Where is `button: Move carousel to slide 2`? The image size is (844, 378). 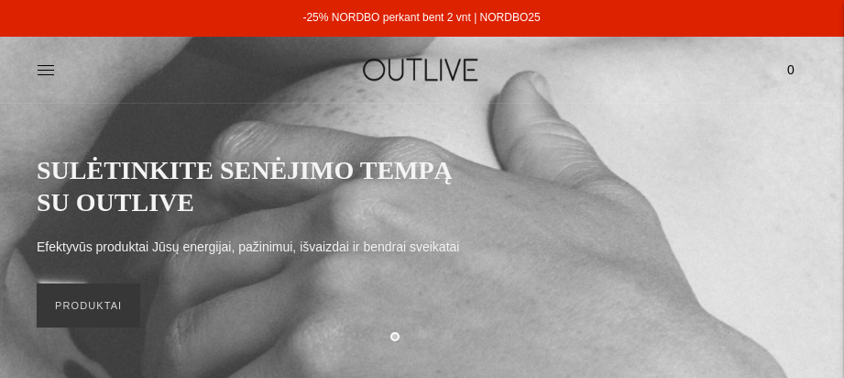 button: Move carousel to slide 2 is located at coordinates (423, 335).